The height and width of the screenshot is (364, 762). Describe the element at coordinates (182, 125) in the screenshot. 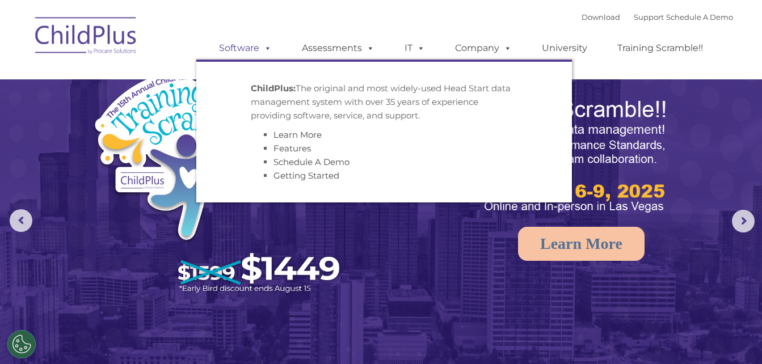

I see `span: Phone number` at that location.